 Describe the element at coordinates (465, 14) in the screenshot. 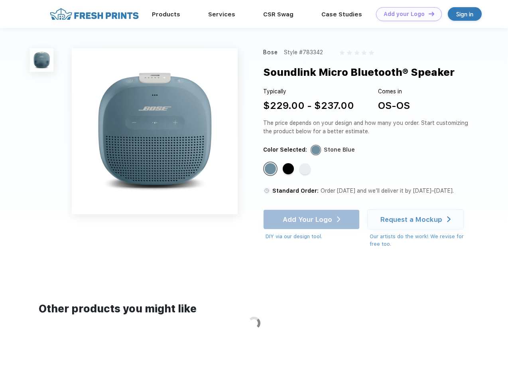

I see `div: Sign in` at that location.